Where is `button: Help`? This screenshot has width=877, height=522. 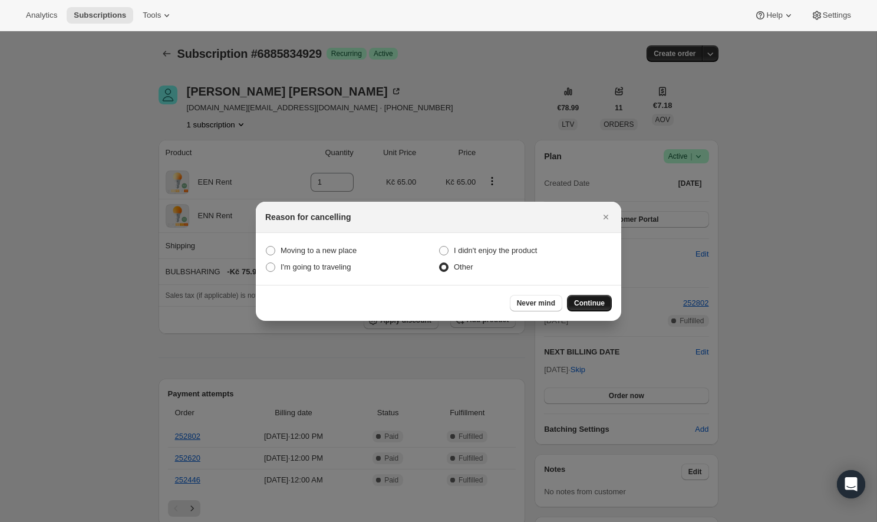
button: Help is located at coordinates (774, 15).